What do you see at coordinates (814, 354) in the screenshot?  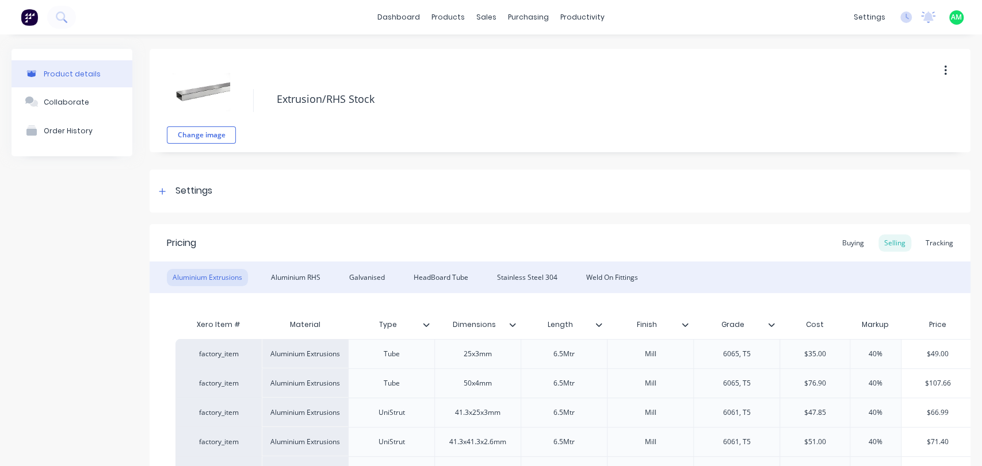 I see `div: $35.00` at bounding box center [814, 354].